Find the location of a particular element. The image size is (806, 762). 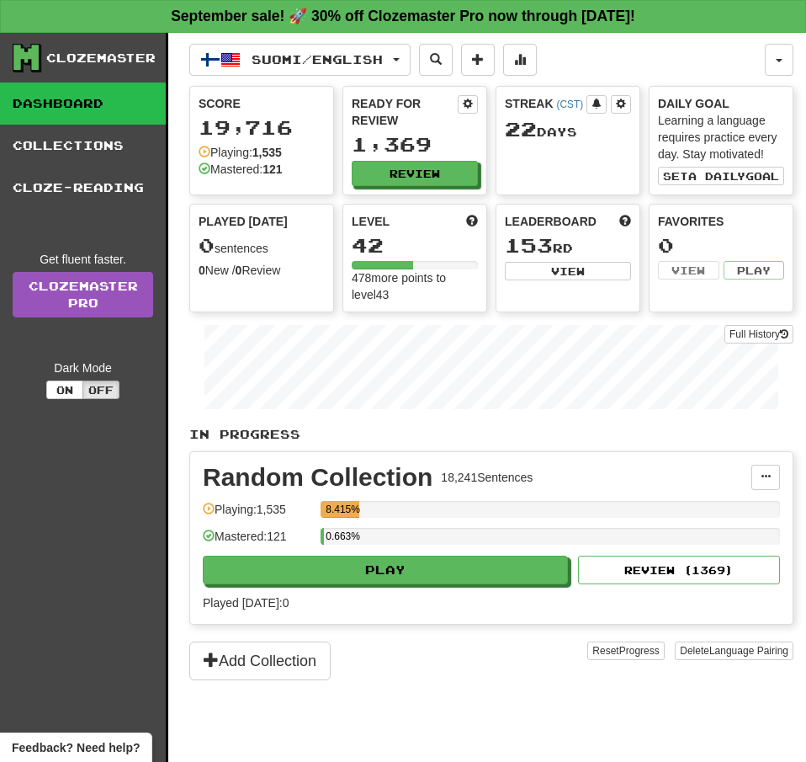

a: (CST) is located at coordinates (570, 104).